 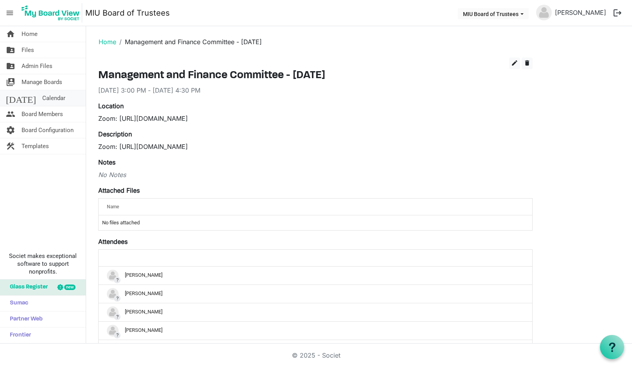 What do you see at coordinates (113, 242) in the screenshot?
I see `label: Attendees` at bounding box center [113, 242].